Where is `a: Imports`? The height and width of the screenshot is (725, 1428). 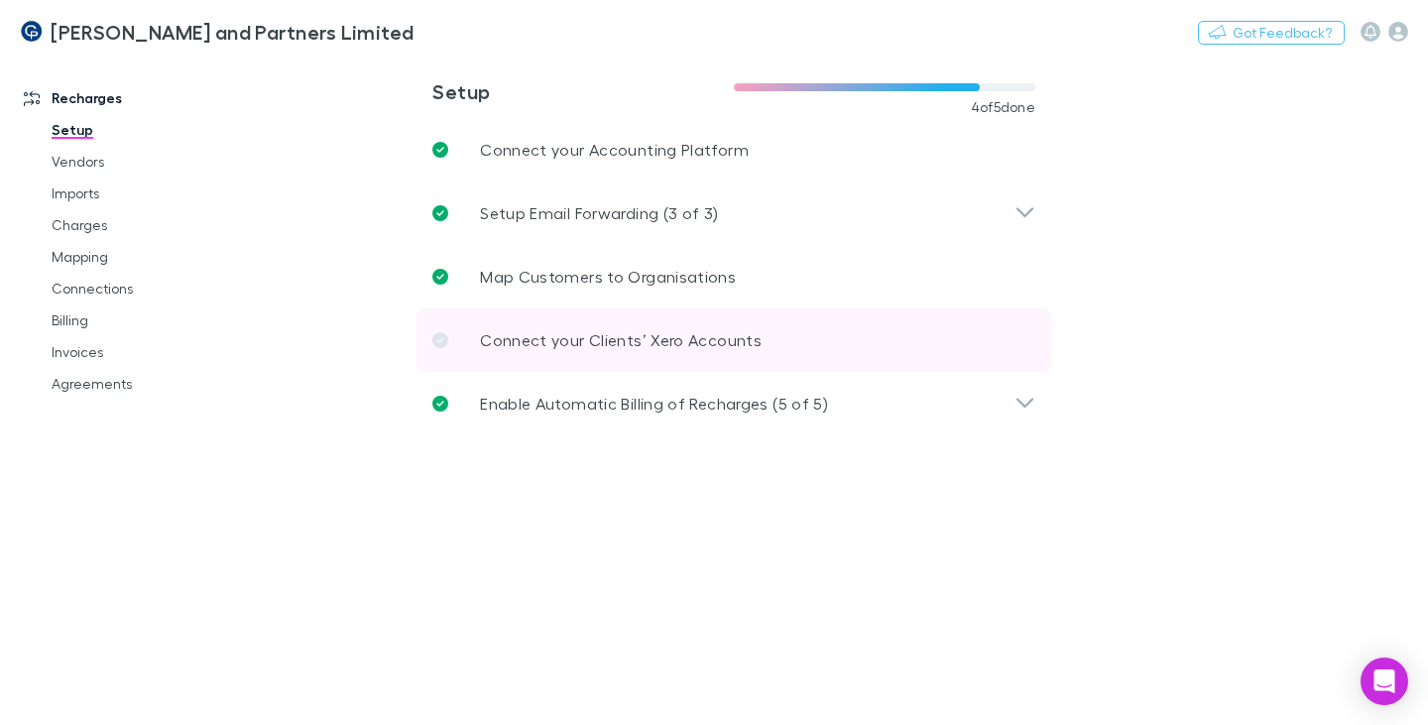
a: Imports is located at coordinates (144, 193).